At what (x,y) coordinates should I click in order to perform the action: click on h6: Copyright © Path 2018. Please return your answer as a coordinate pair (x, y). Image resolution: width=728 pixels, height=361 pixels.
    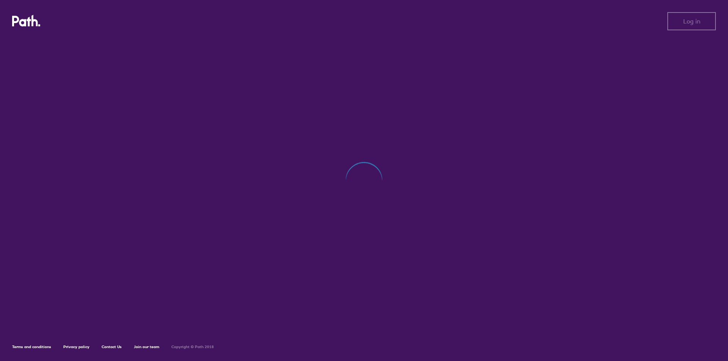
    Looking at the image, I should click on (193, 347).